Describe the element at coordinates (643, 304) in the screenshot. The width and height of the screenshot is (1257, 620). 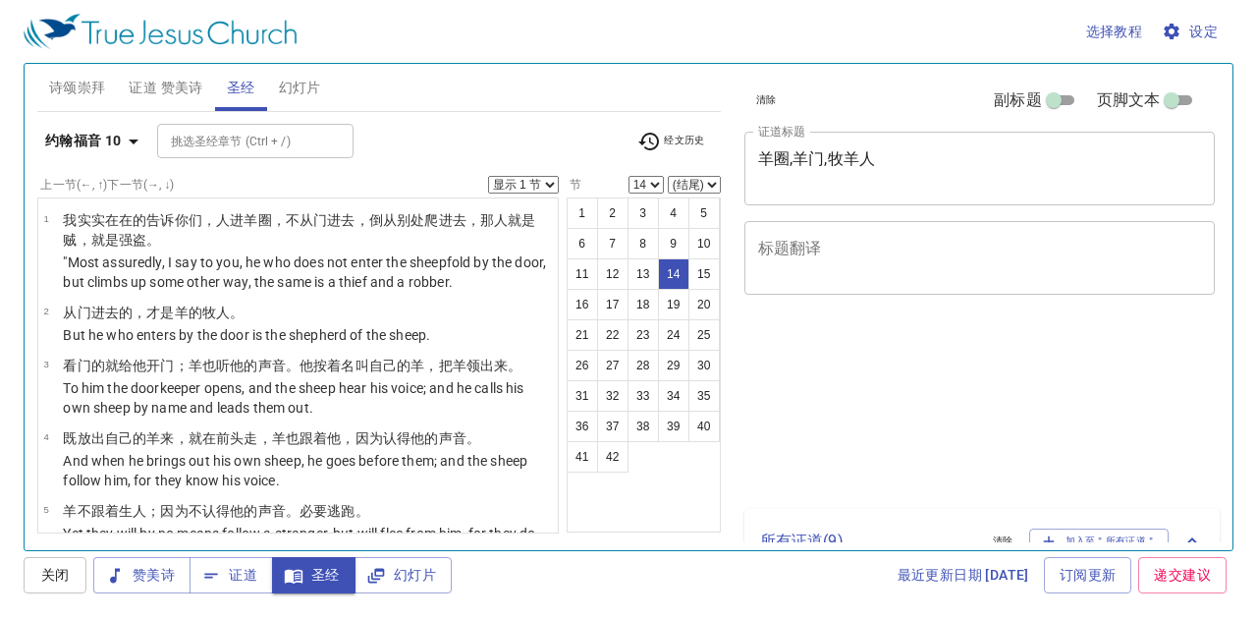
I see `button: 18` at that location.